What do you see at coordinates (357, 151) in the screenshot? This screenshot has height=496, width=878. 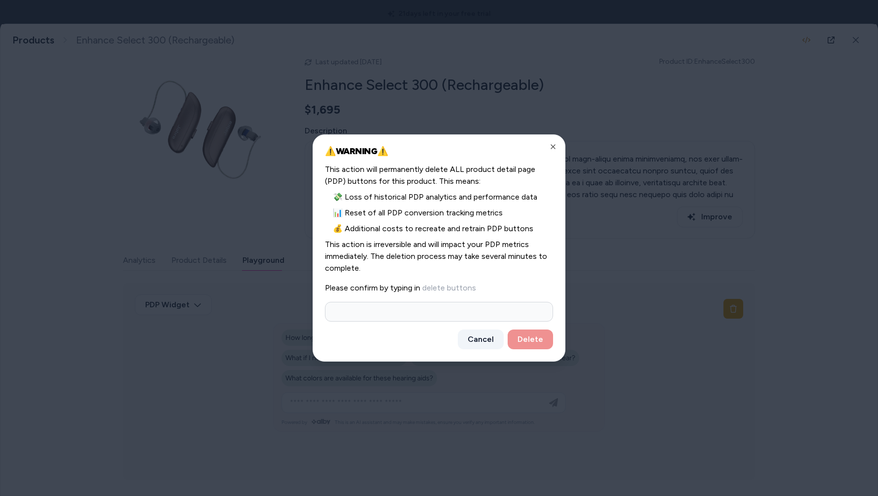 I see `strong: WARNING` at bounding box center [357, 151].